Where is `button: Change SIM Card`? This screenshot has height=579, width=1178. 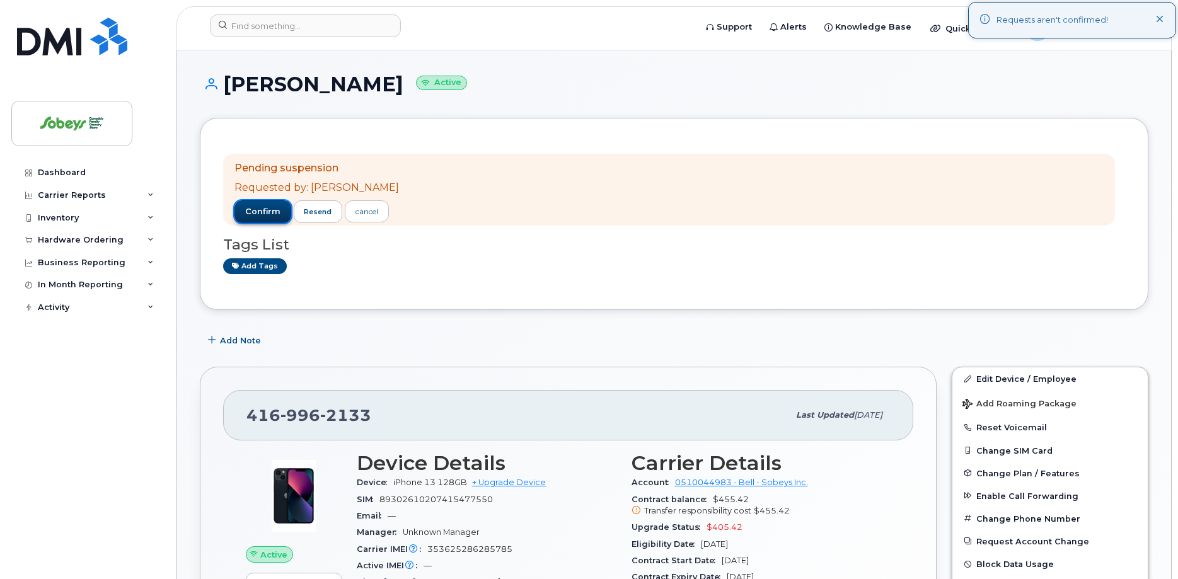 button: Change SIM Card is located at coordinates (1050, 451).